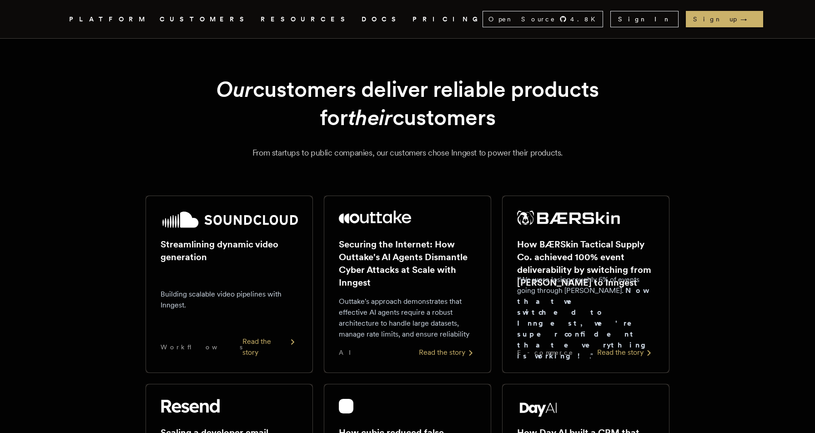 This screenshot has width=815, height=433. What do you see at coordinates (522, 19) in the screenshot?
I see `span: Open Source` at bounding box center [522, 19].